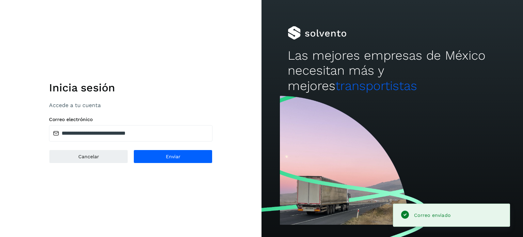  What do you see at coordinates (376, 85) in the screenshot?
I see `span: transportistas` at bounding box center [376, 85].